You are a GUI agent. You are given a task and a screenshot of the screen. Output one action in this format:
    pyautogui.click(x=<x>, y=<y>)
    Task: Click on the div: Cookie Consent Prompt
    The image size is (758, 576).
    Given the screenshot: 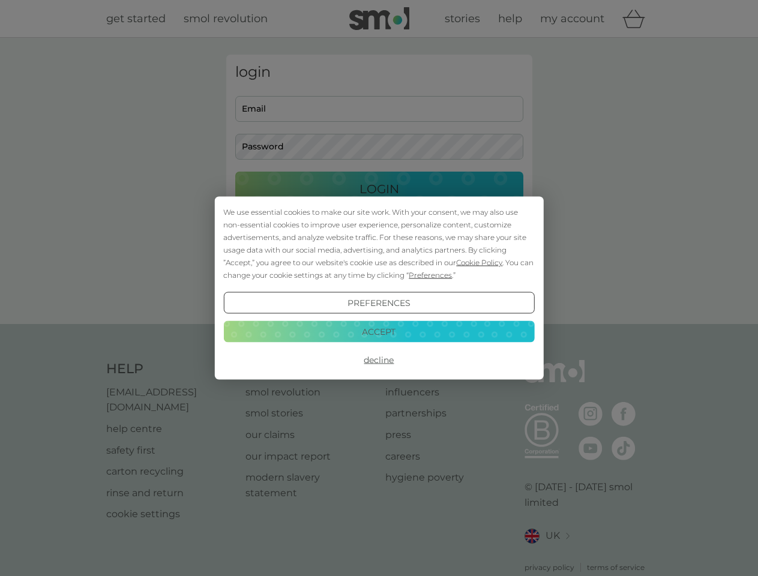 What is the action you would take?
    pyautogui.click(x=379, y=288)
    